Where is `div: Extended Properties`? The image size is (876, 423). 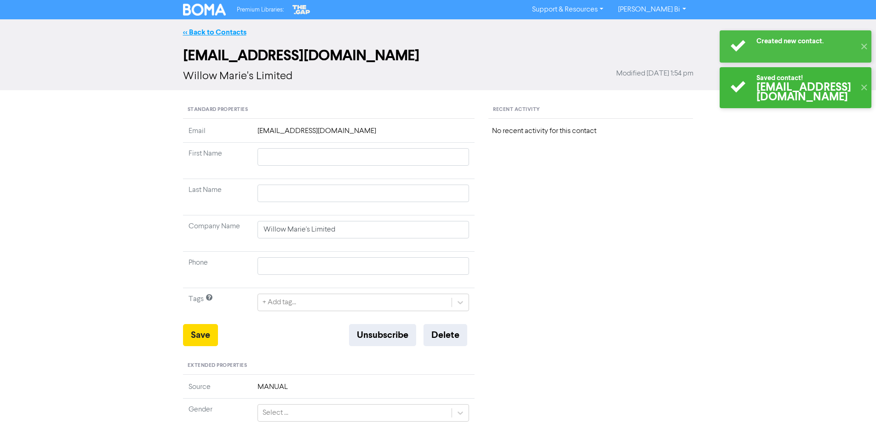 div: Extended Properties is located at coordinates (329, 366).